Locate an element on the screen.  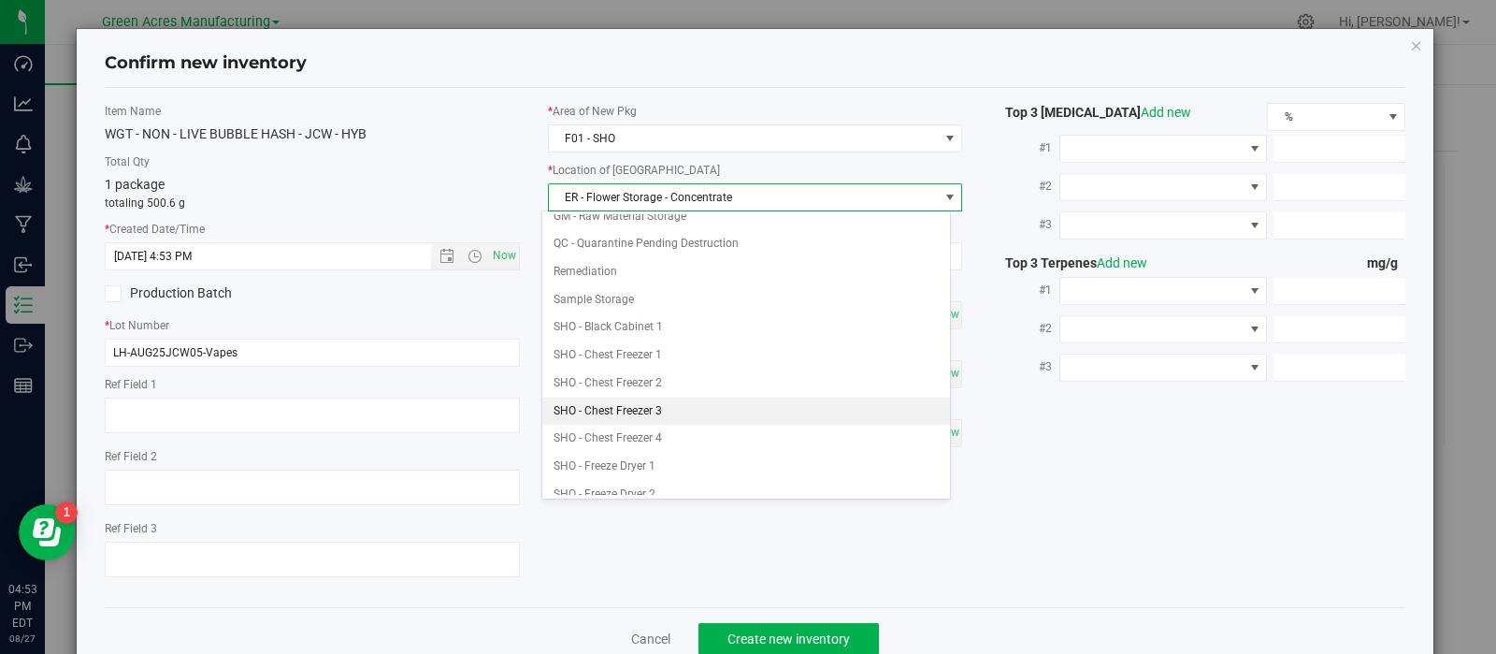
label: Ref Field 1 is located at coordinates (312, 384).